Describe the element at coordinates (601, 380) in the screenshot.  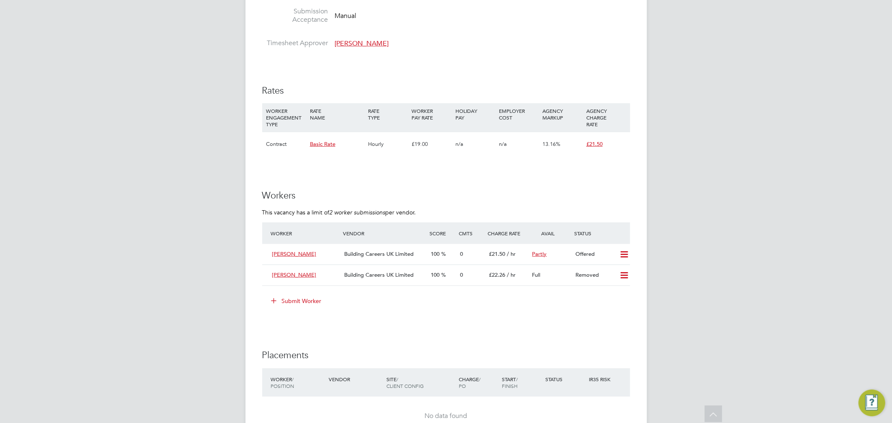
I see `div: IR35 Risk` at that location.